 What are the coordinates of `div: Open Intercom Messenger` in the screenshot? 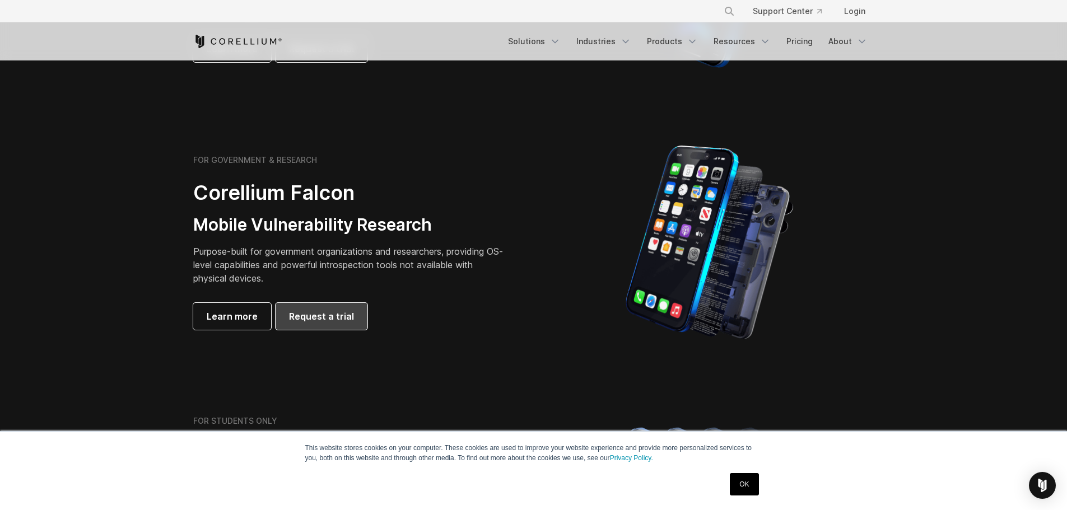 It's located at (1042, 486).